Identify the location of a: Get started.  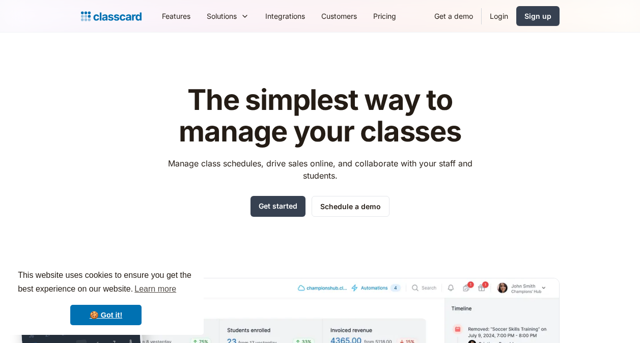
(278, 206).